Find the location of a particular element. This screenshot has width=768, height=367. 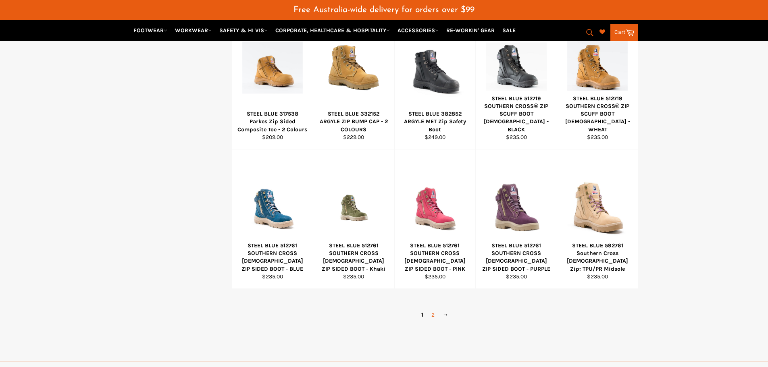

a: STEEL BLUE 592761 Southern Cross Ladies Zip: TPU/PR MidsoleSTEEL BLUE 592761 Southern Cross [DEMO... is located at coordinates (597, 219).